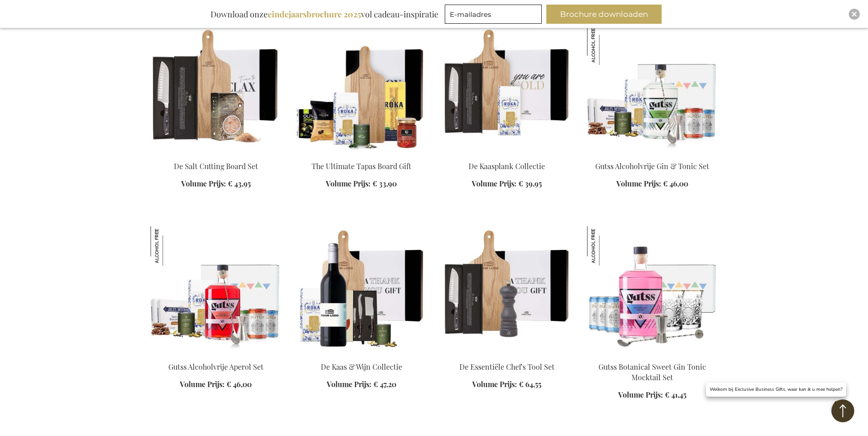 The width and height of the screenshot is (868, 436). Describe the element at coordinates (854, 14) in the screenshot. I see `div: Close` at that location.